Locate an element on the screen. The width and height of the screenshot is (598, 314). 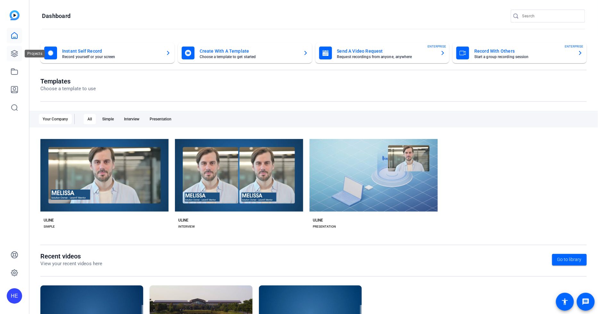
mat-card-title: Record With Others is located at coordinates (524, 51).